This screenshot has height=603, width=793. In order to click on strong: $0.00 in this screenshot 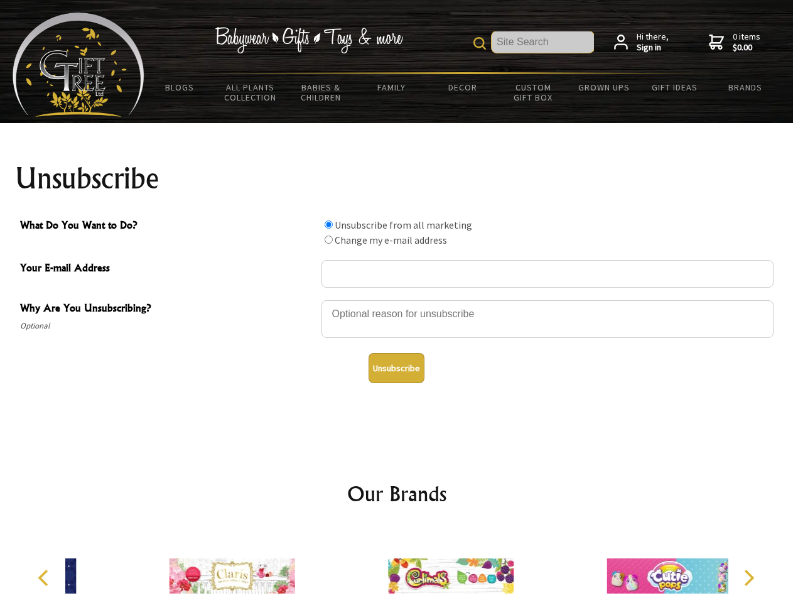, I will do `click(747, 48)`.